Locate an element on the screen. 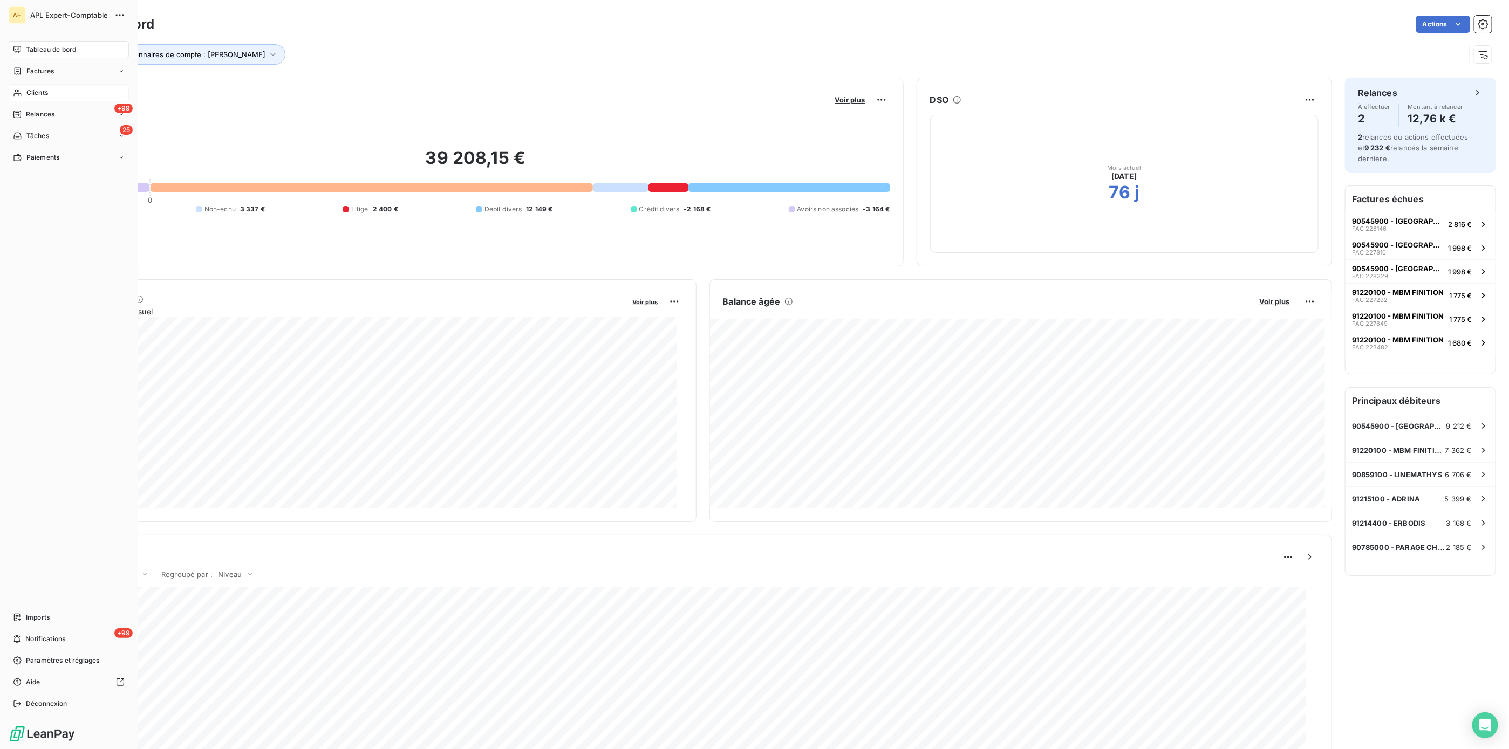 This screenshot has height=749, width=1509. h6: Factures échues is located at coordinates (1421, 199).